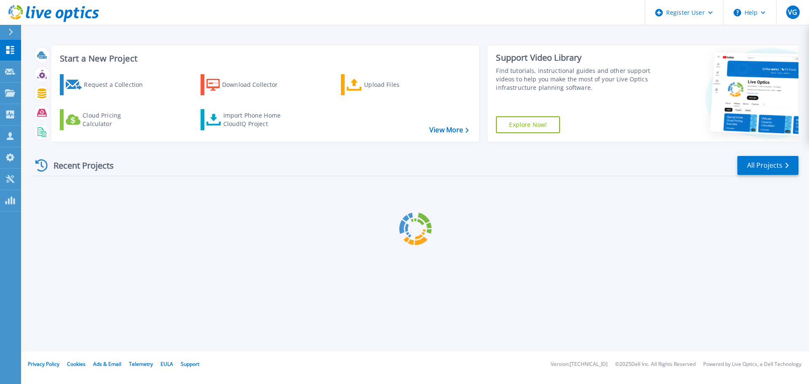 This screenshot has width=809, height=384. Describe the element at coordinates (118, 85) in the screenshot. I see `div: Request a Collection` at that location.